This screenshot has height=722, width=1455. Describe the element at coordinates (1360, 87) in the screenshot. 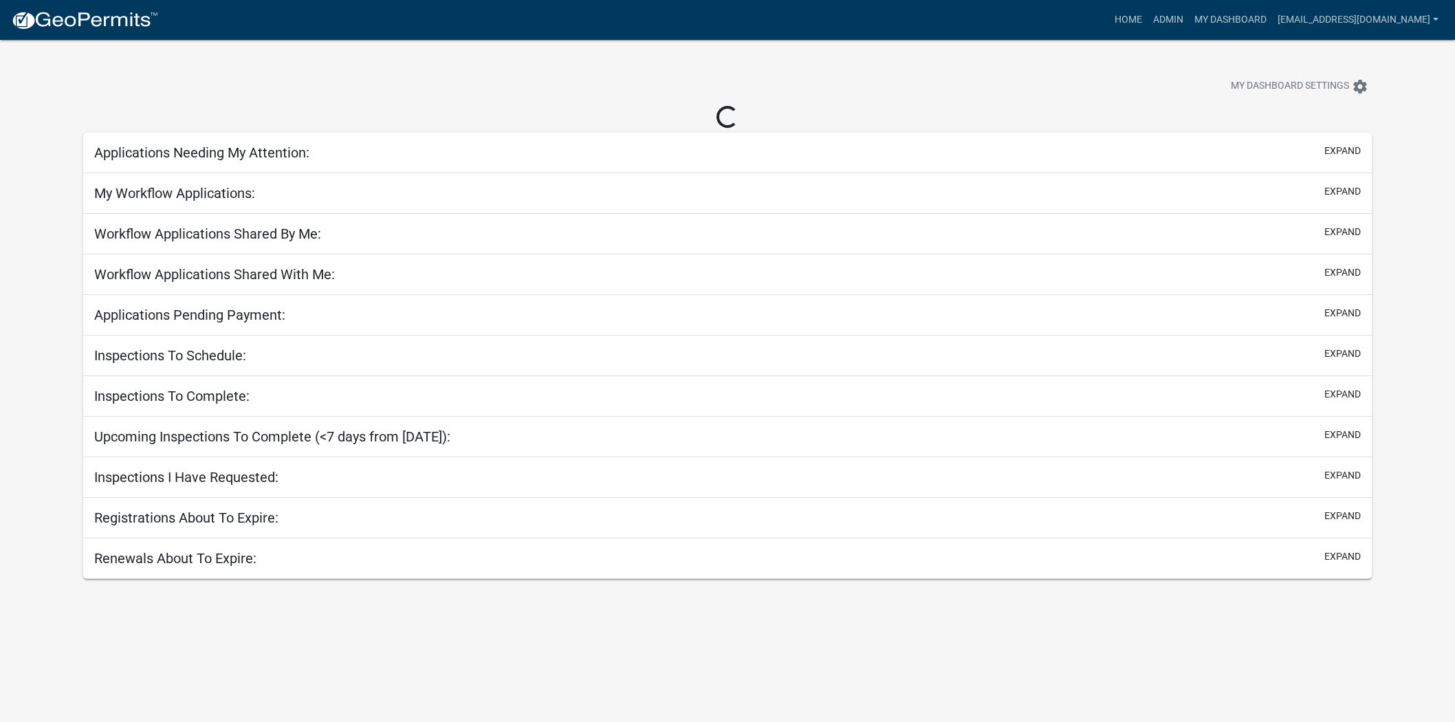

I see `i: settings` at that location.